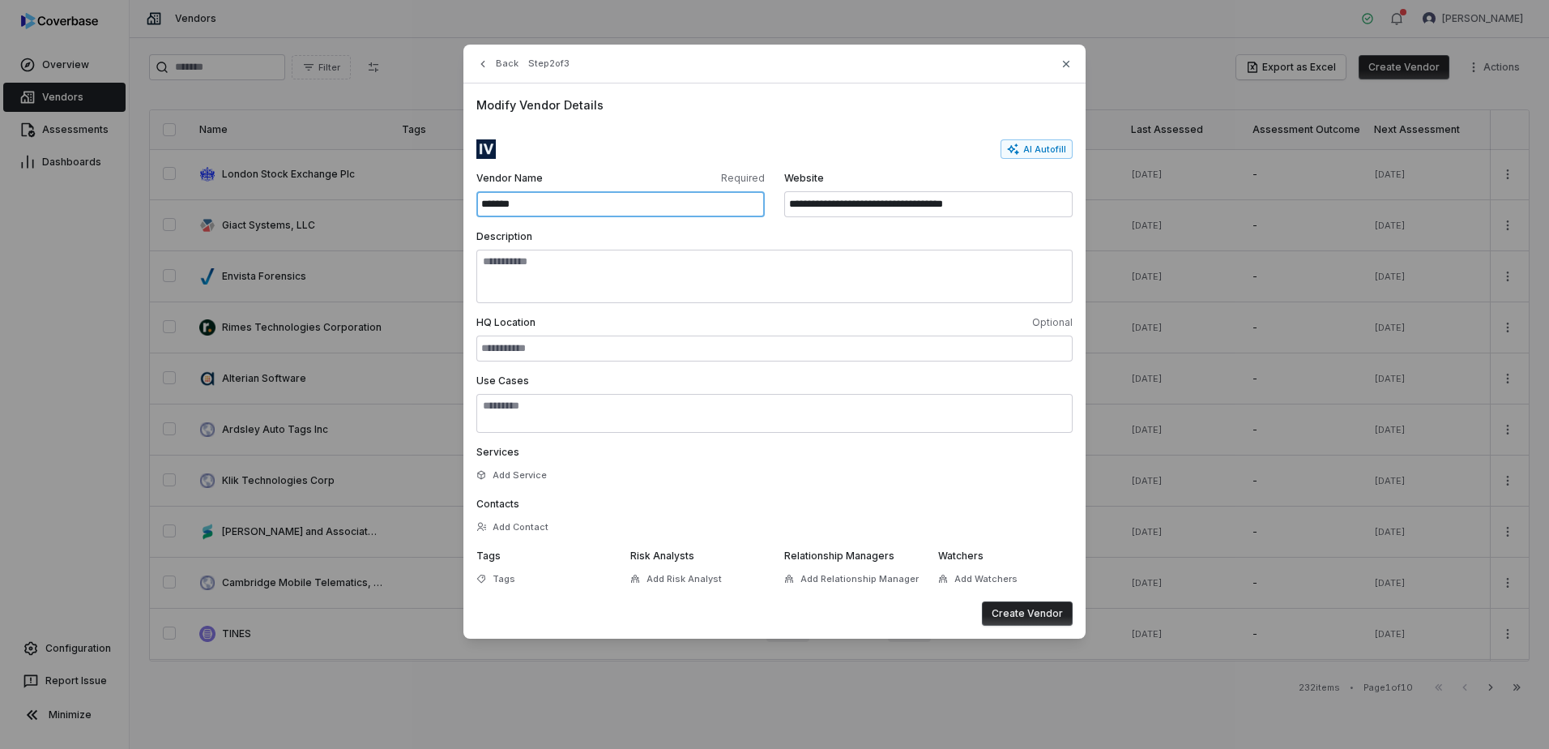  Describe the element at coordinates (961, 555) in the screenshot. I see `span: Watchers` at that location.